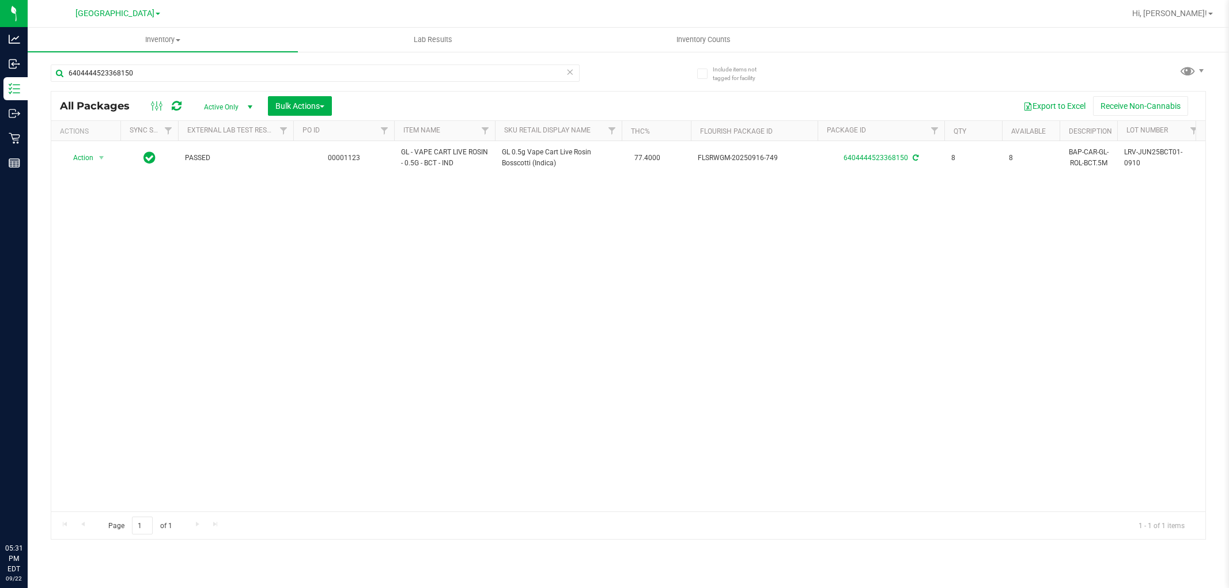 This screenshot has width=1229, height=588. What do you see at coordinates (640, 131) in the screenshot?
I see `a: THC%` at bounding box center [640, 131].